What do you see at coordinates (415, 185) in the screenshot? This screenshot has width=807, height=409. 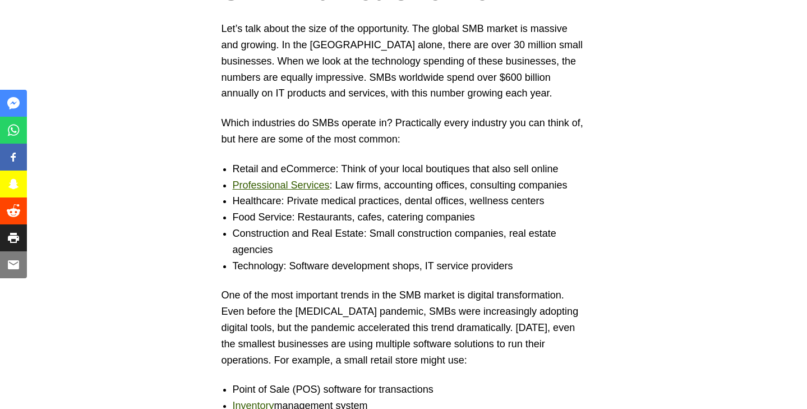 I see `li: : Law firms, accounting offices, consulting companies` at bounding box center [415, 185].